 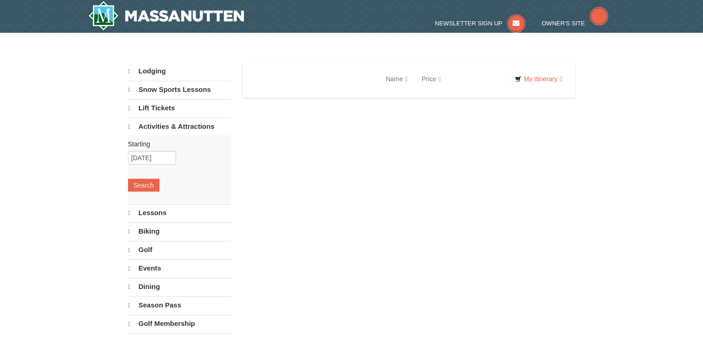 What do you see at coordinates (396, 79) in the screenshot?
I see `a: Name` at bounding box center [396, 79].